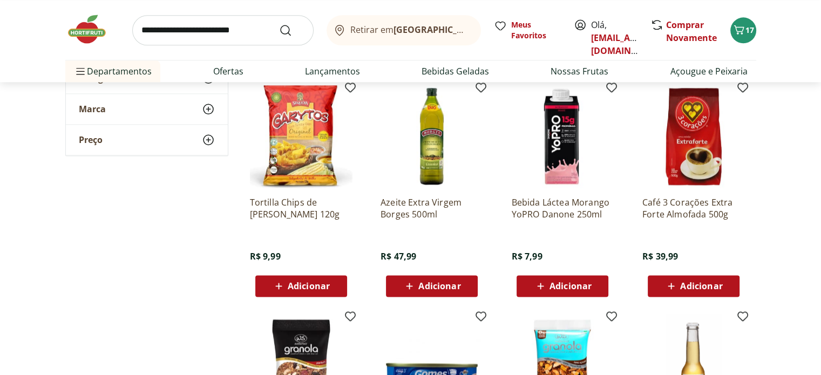 The image size is (821, 375). Describe the element at coordinates (455, 71) in the screenshot. I see `a: Bebidas Geladas` at that location.